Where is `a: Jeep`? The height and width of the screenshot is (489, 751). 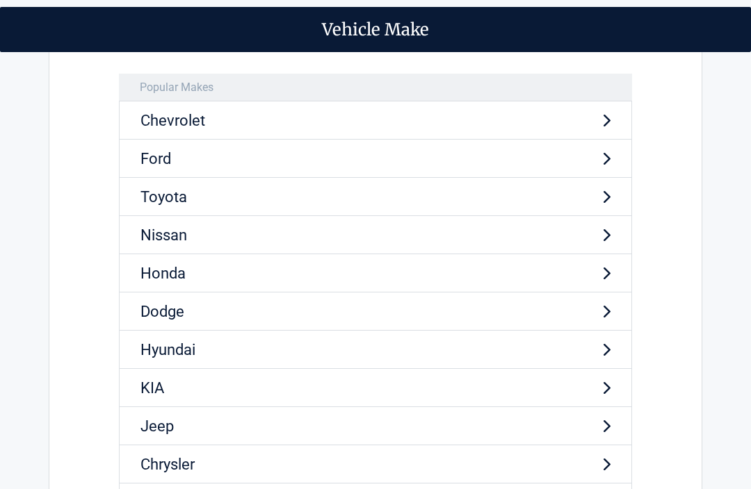
a: Jeep is located at coordinates (375, 426).